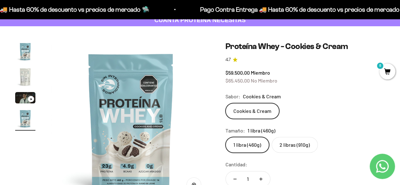  Describe the element at coordinates (25, 120) in the screenshot. I see `button: Ir al artículo 4` at that location.